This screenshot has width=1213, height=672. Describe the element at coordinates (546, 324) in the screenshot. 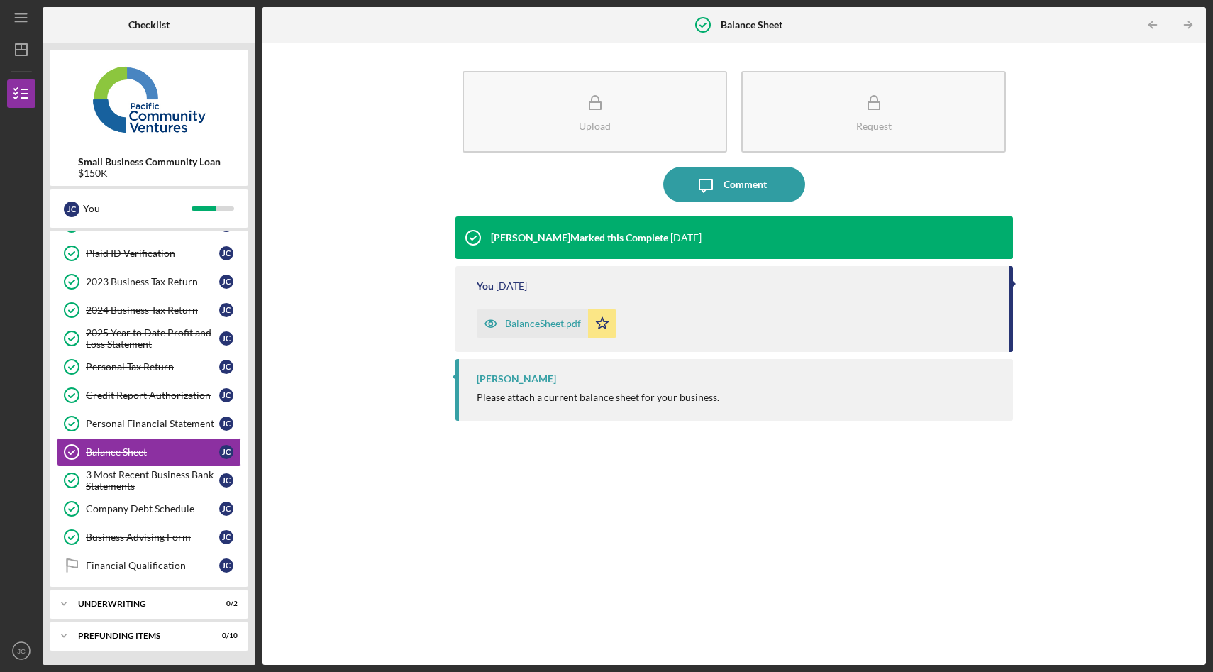

I see `button: BalanceSheet.pdf` at that location.